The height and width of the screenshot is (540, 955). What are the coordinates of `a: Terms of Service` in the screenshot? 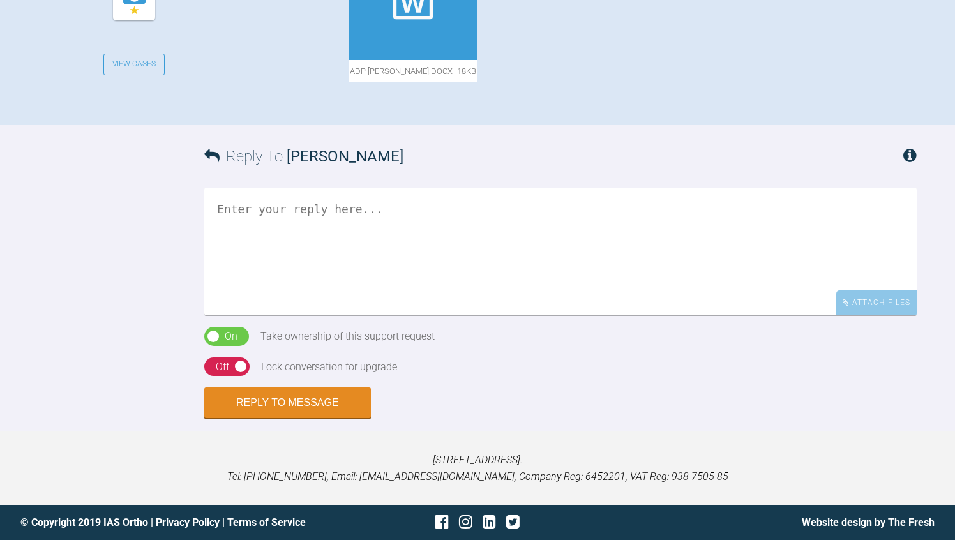 It's located at (266, 522).